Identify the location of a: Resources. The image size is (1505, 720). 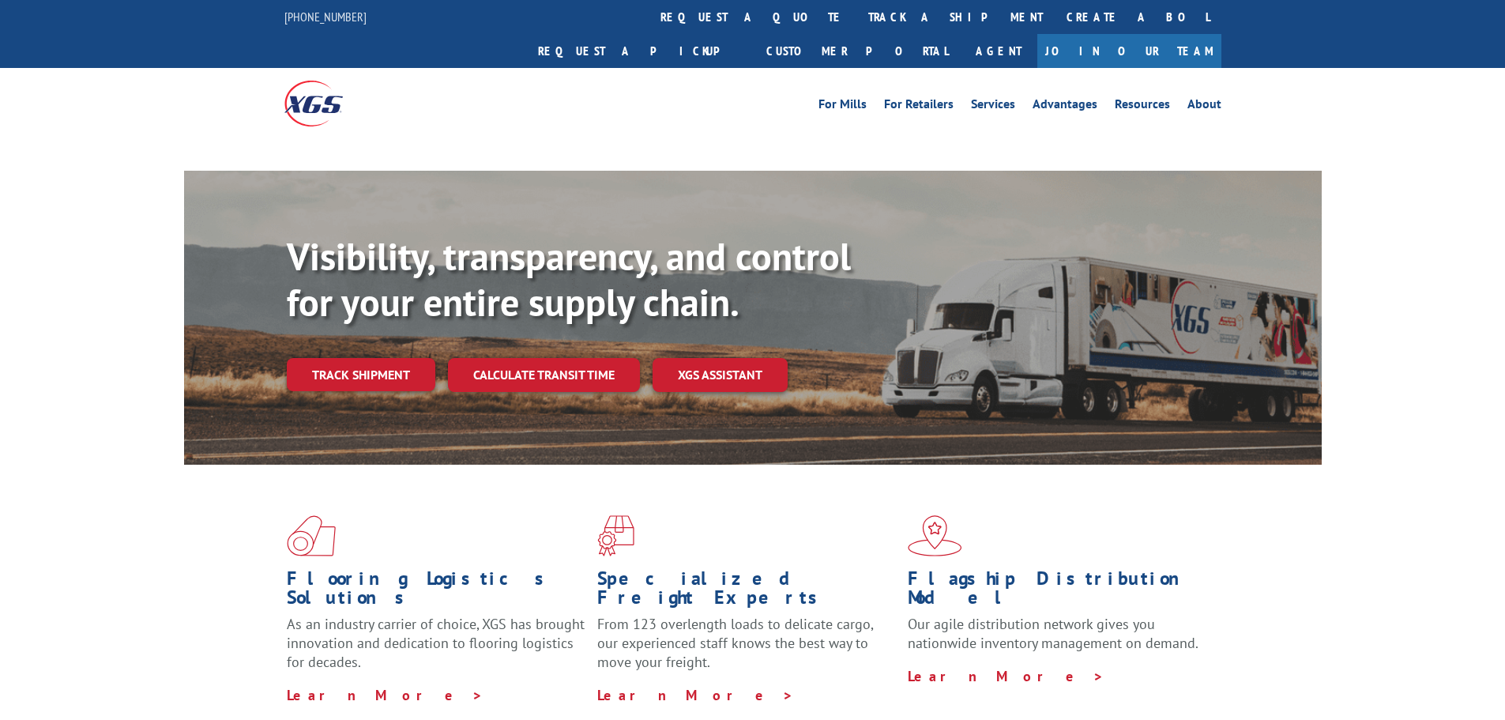
(1142, 107).